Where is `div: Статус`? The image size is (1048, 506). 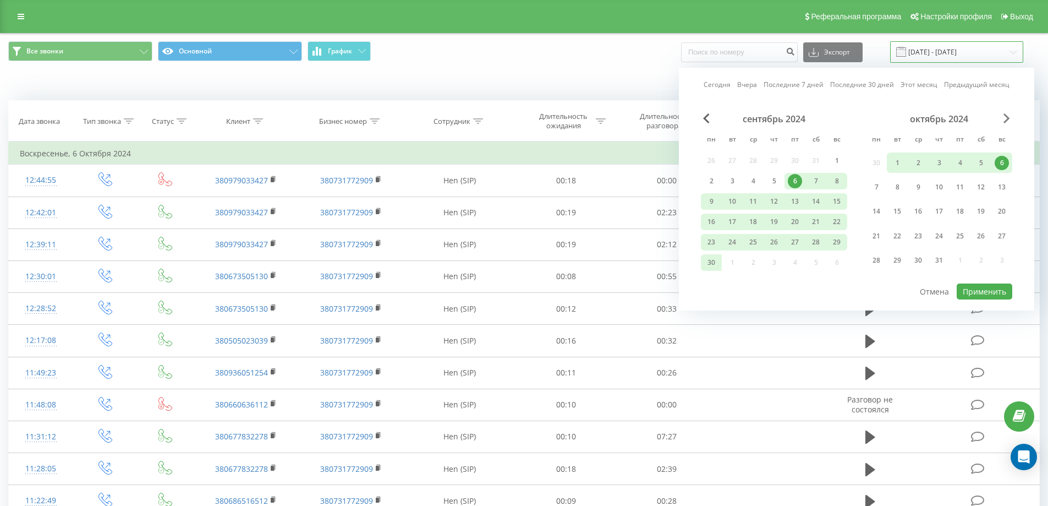
div: Статус is located at coordinates (163, 121).